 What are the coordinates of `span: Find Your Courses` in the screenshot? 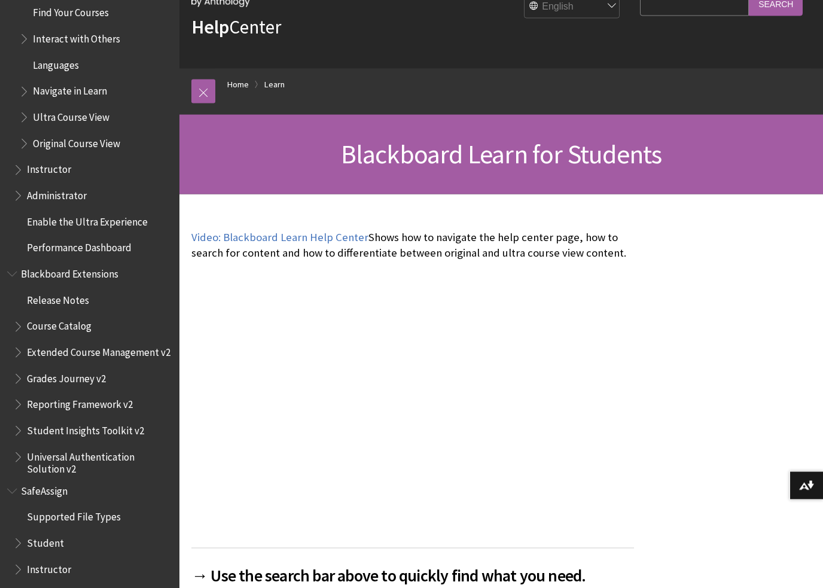 It's located at (71, 11).